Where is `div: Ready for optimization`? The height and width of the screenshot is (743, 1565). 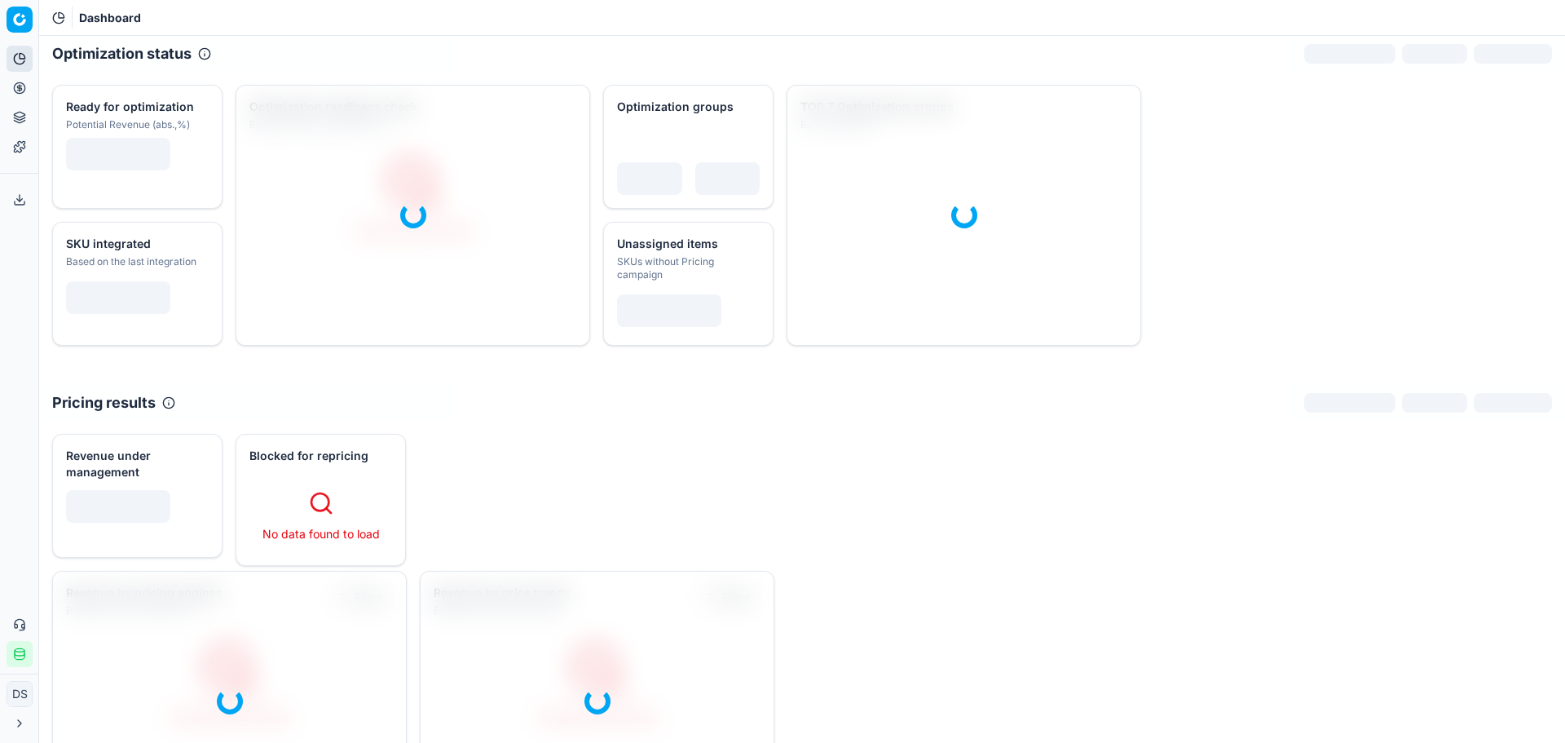
div: Ready for optimization is located at coordinates (135, 107).